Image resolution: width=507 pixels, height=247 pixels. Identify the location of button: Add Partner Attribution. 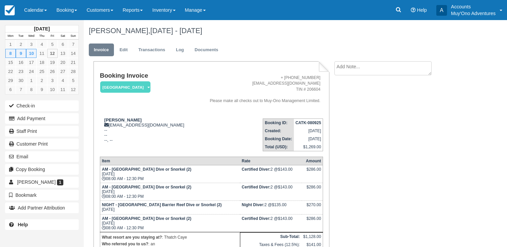
(42, 208).